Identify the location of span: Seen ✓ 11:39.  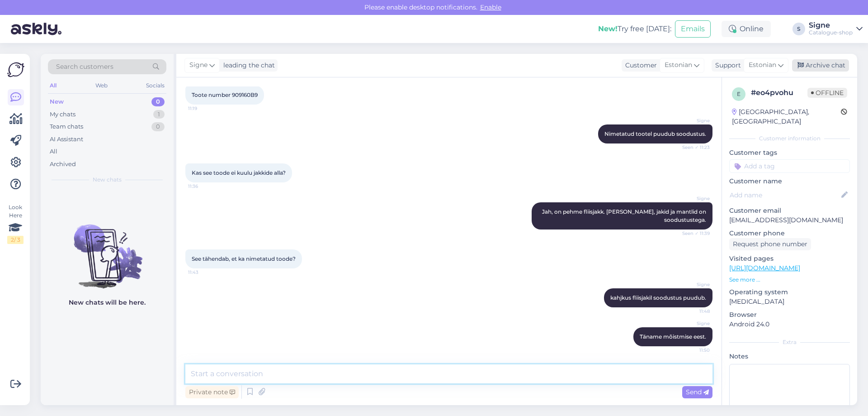
(693, 233).